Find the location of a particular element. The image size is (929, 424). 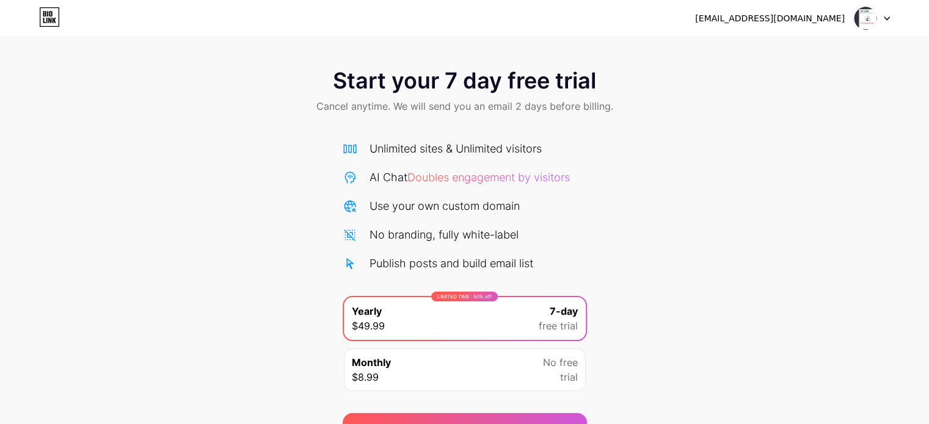

div: Publish posts and build email list is located at coordinates (451, 263).